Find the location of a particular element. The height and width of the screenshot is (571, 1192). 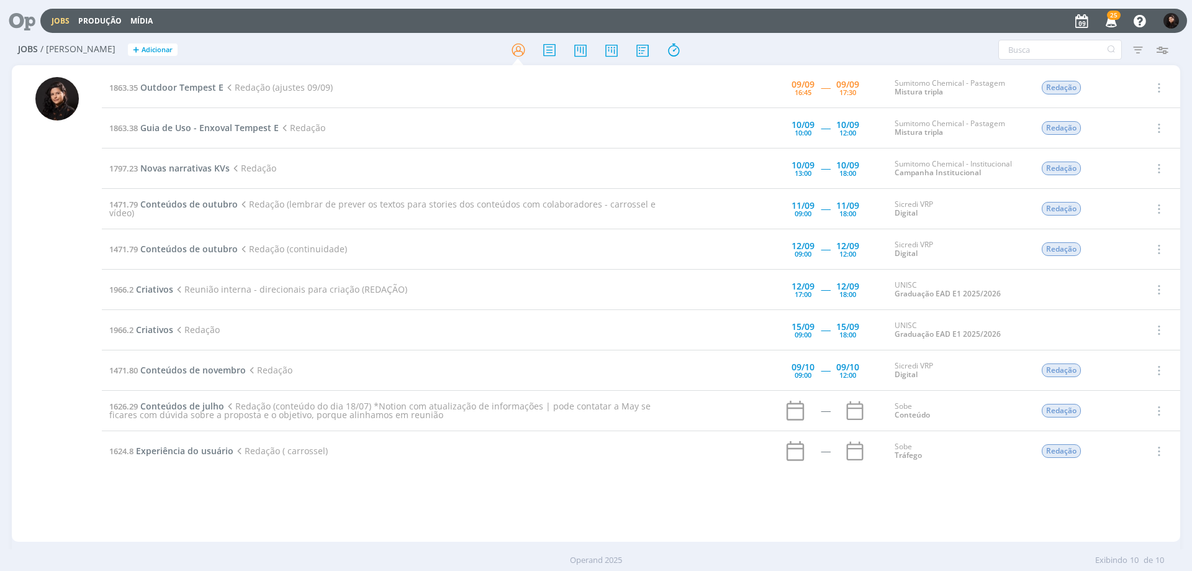

button: Mídia is located at coordinates (142, 21).